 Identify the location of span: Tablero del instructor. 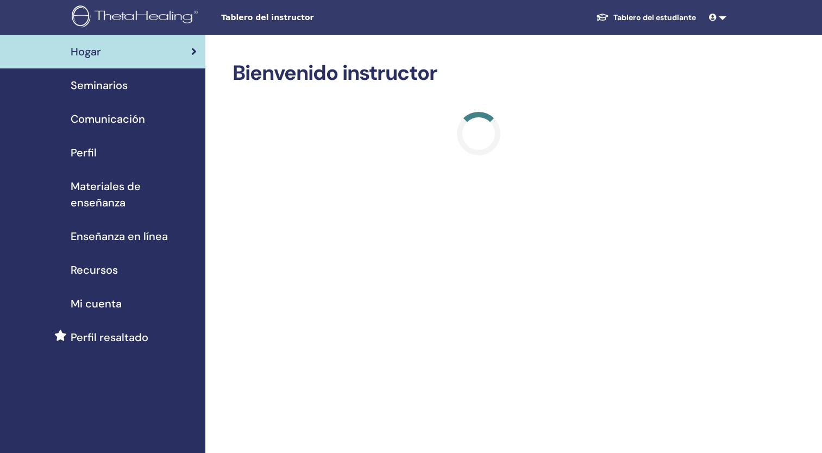
(303, 17).